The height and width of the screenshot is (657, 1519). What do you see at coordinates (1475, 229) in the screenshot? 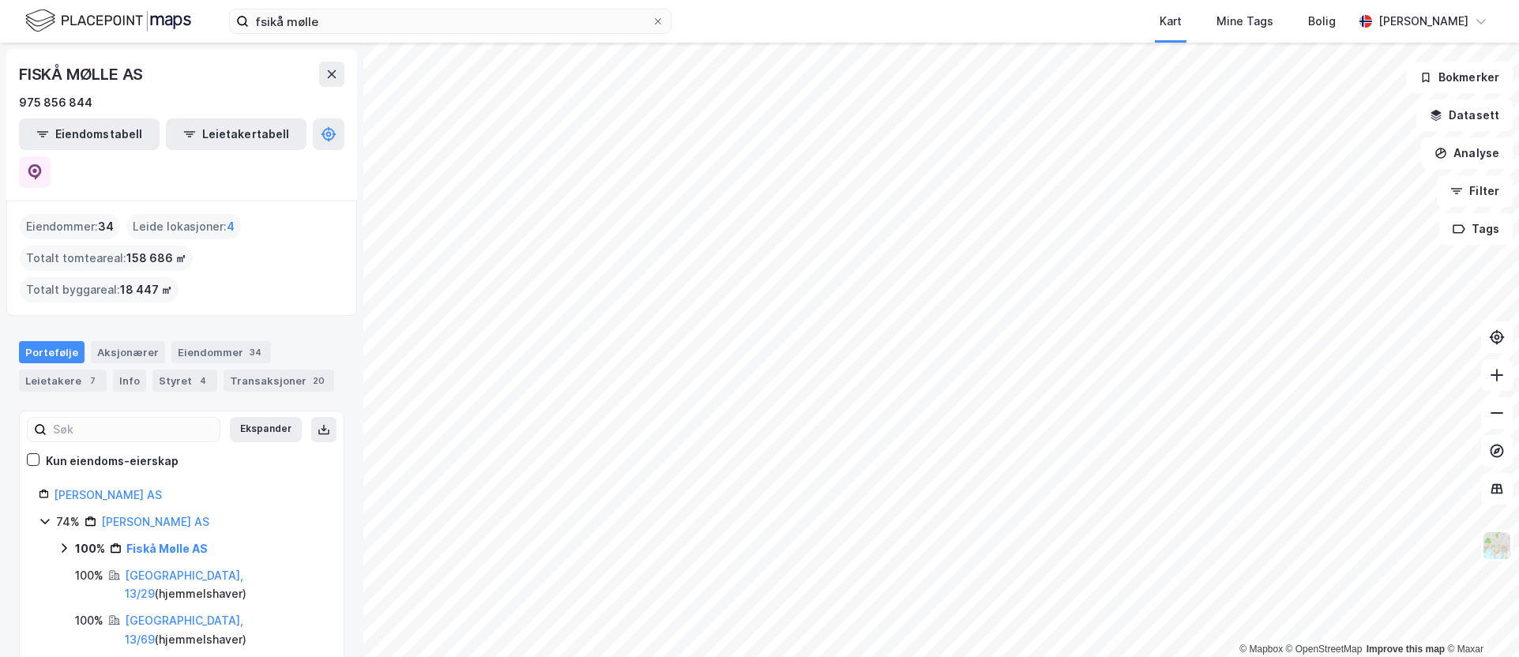
I see `button: Tags` at bounding box center [1475, 229].